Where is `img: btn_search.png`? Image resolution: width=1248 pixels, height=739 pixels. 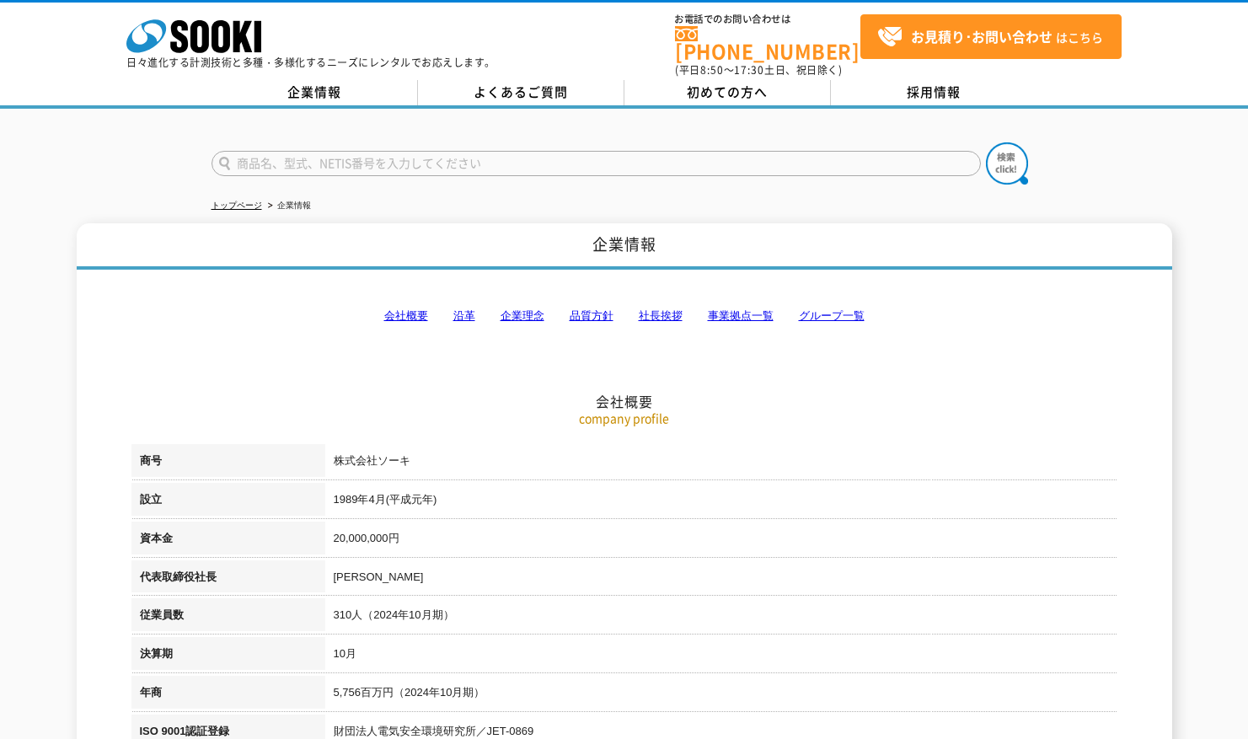
img: btn_search.png is located at coordinates (1007, 163).